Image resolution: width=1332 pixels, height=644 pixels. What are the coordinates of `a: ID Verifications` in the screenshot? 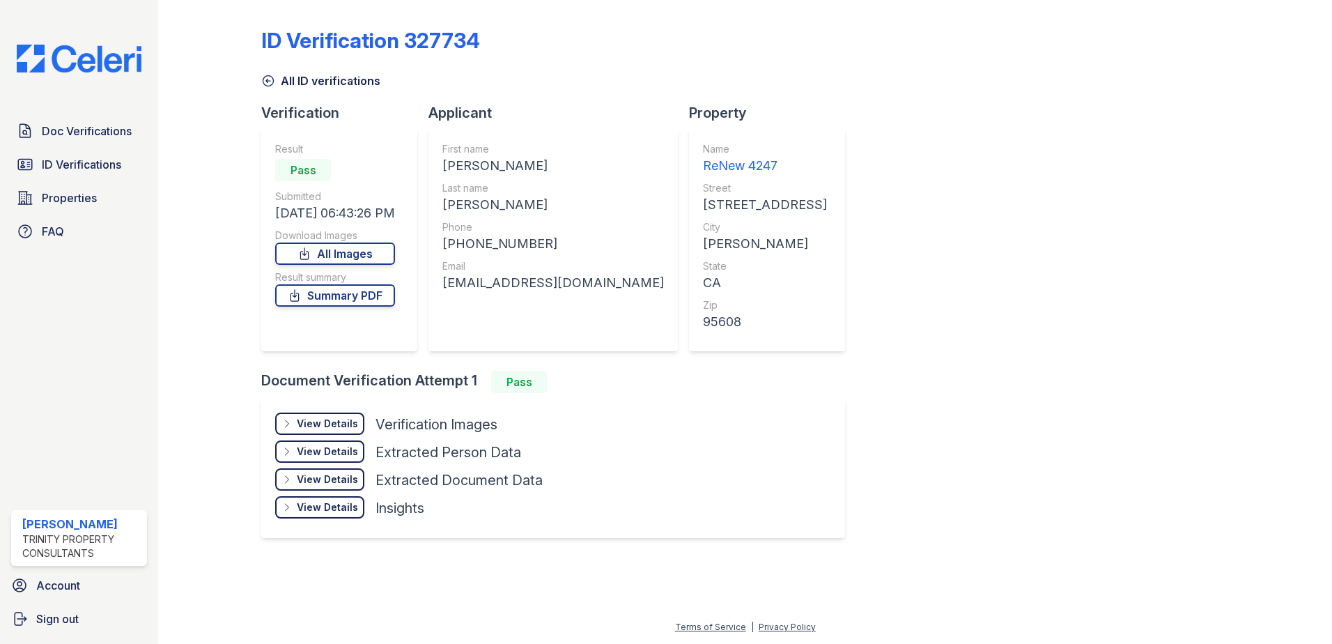 It's located at (79, 164).